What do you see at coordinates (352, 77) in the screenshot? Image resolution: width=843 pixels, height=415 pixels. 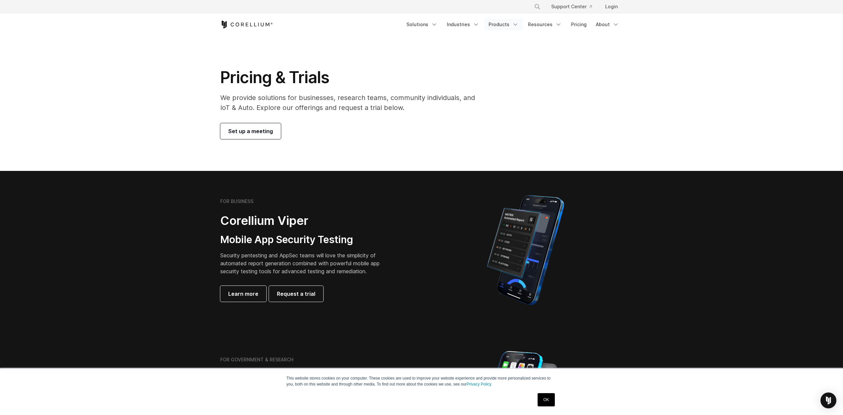 I see `h1: Pricing & Trials` at bounding box center [352, 77].